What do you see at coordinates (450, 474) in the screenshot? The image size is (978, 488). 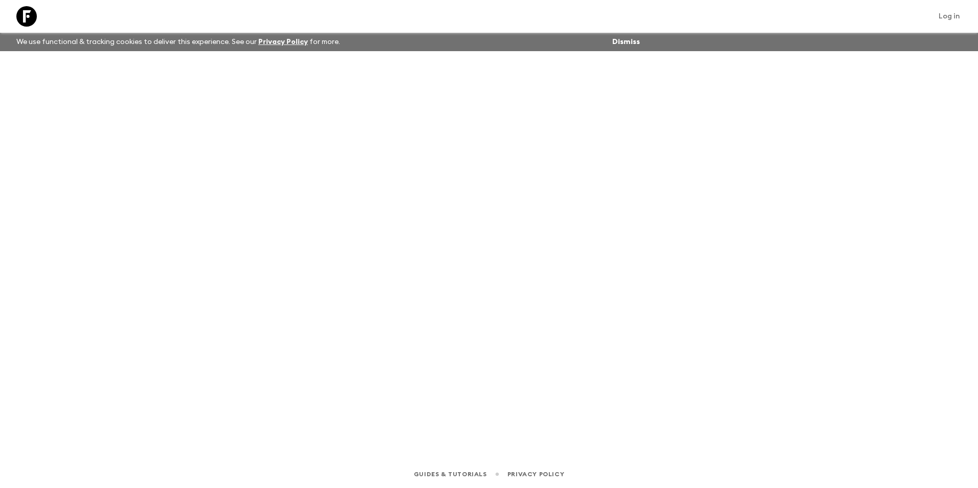 I see `a: Guides & Tutorials` at bounding box center [450, 474].